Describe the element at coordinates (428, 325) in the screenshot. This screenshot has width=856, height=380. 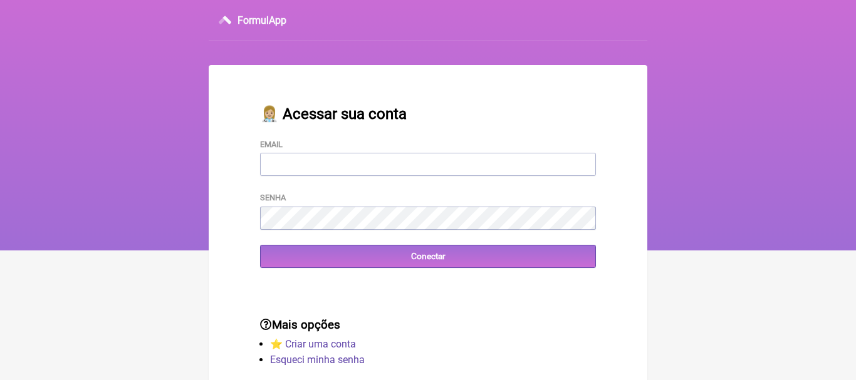
I see `h3: Mais opções` at that location.